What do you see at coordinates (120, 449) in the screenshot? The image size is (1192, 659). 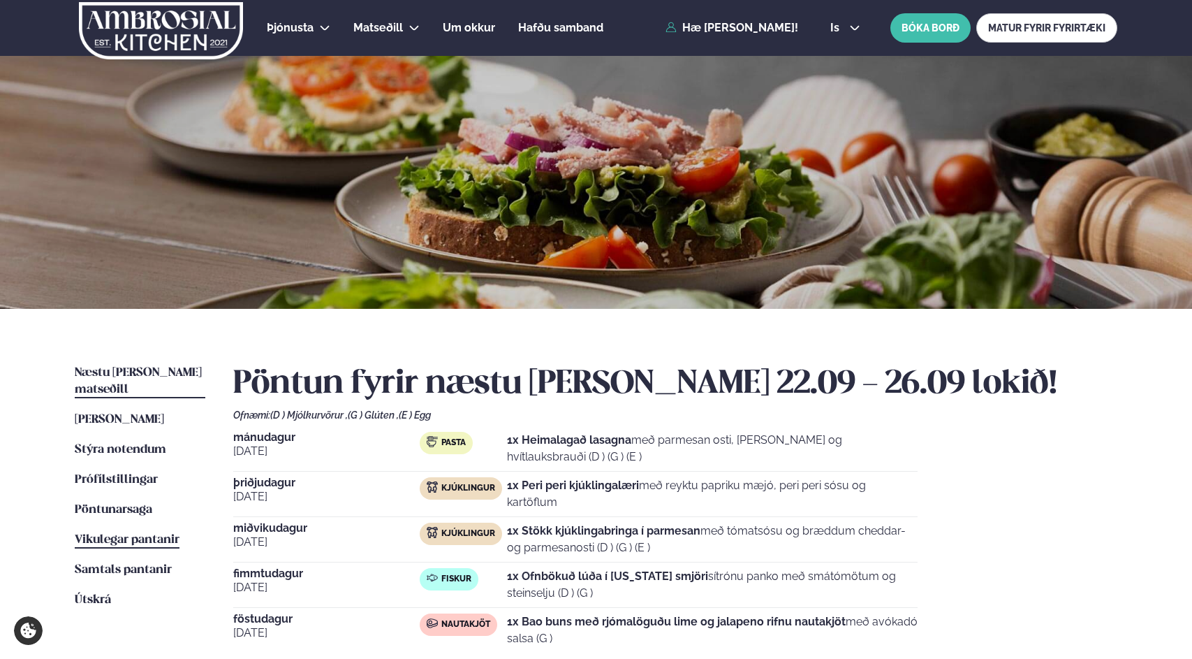 I see `span: Stýra notendum` at bounding box center [120, 449].